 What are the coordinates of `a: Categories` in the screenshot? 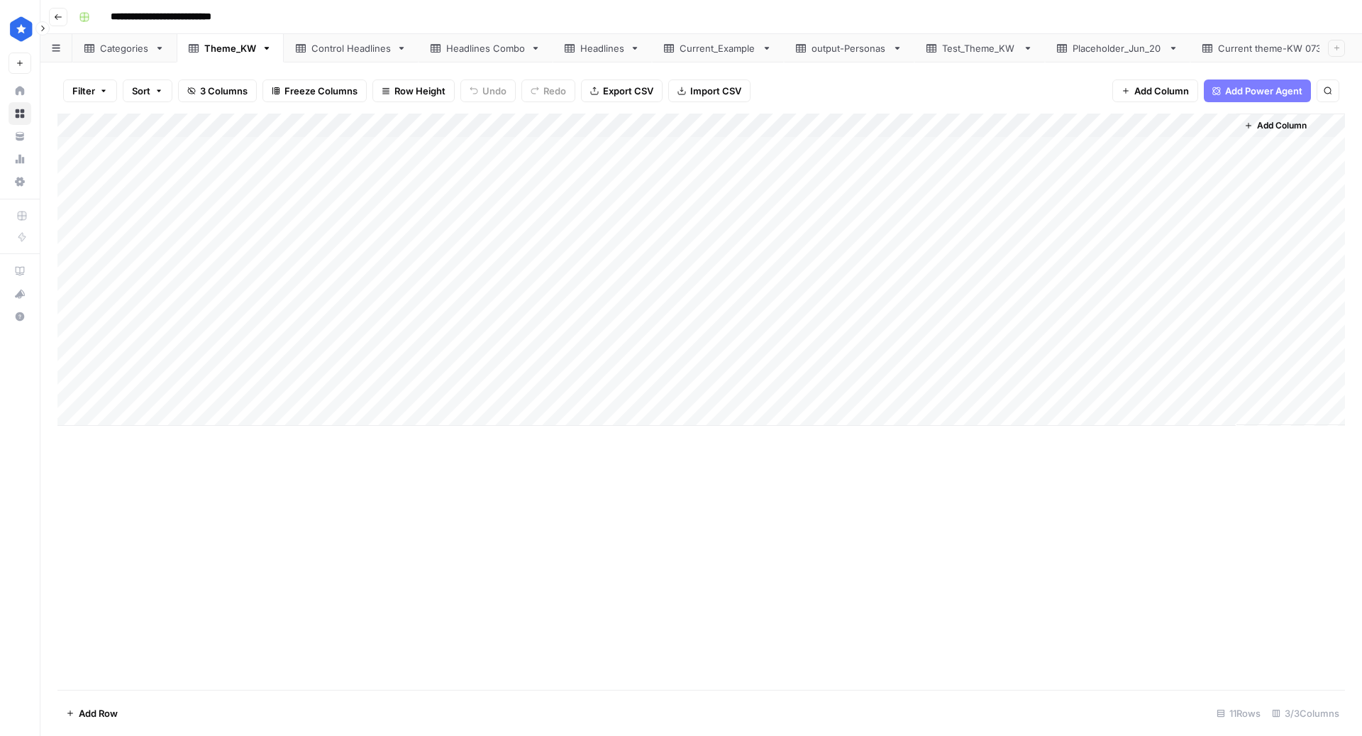 It's located at (124, 48).